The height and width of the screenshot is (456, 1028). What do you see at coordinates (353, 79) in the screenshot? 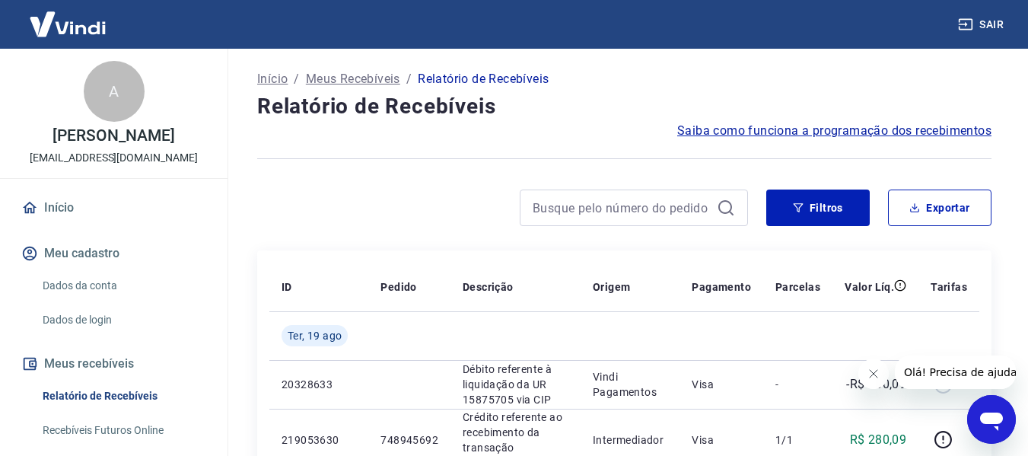
I see `a: Meus Recebíveis` at bounding box center [353, 79].